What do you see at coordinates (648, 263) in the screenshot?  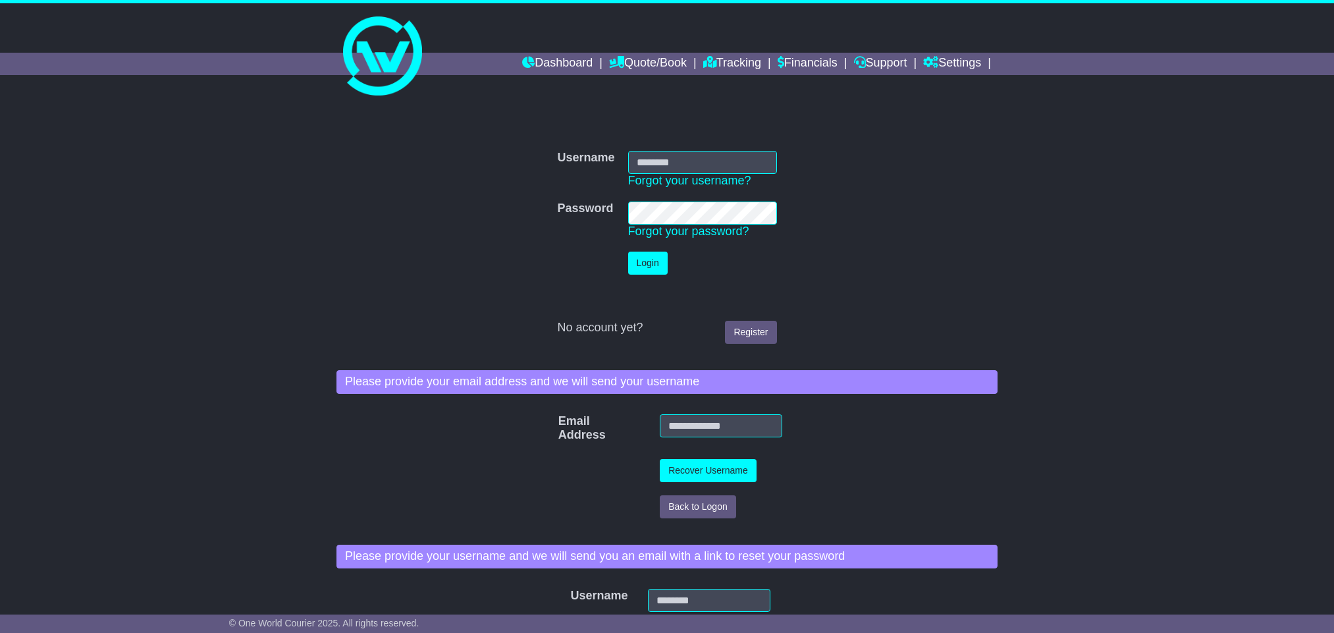 I see `button: Login` at bounding box center [648, 263].